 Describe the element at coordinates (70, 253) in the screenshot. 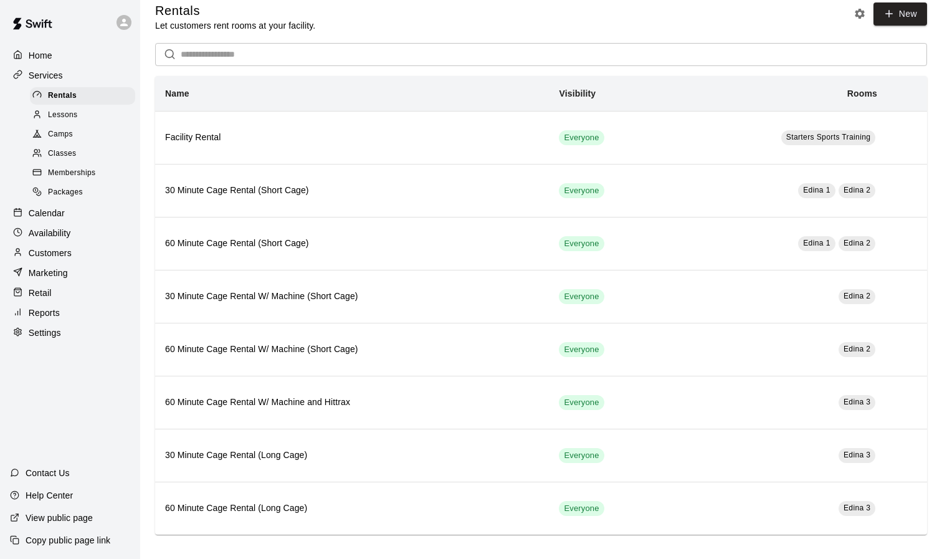

I see `a: Customers` at that location.